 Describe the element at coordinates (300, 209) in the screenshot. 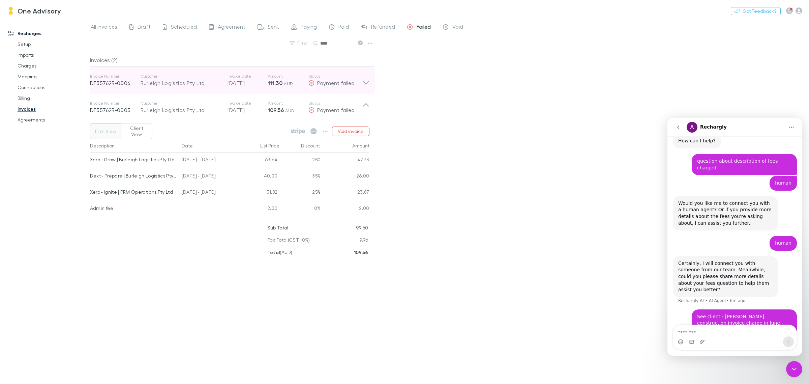

I see `div: 0%` at that location.